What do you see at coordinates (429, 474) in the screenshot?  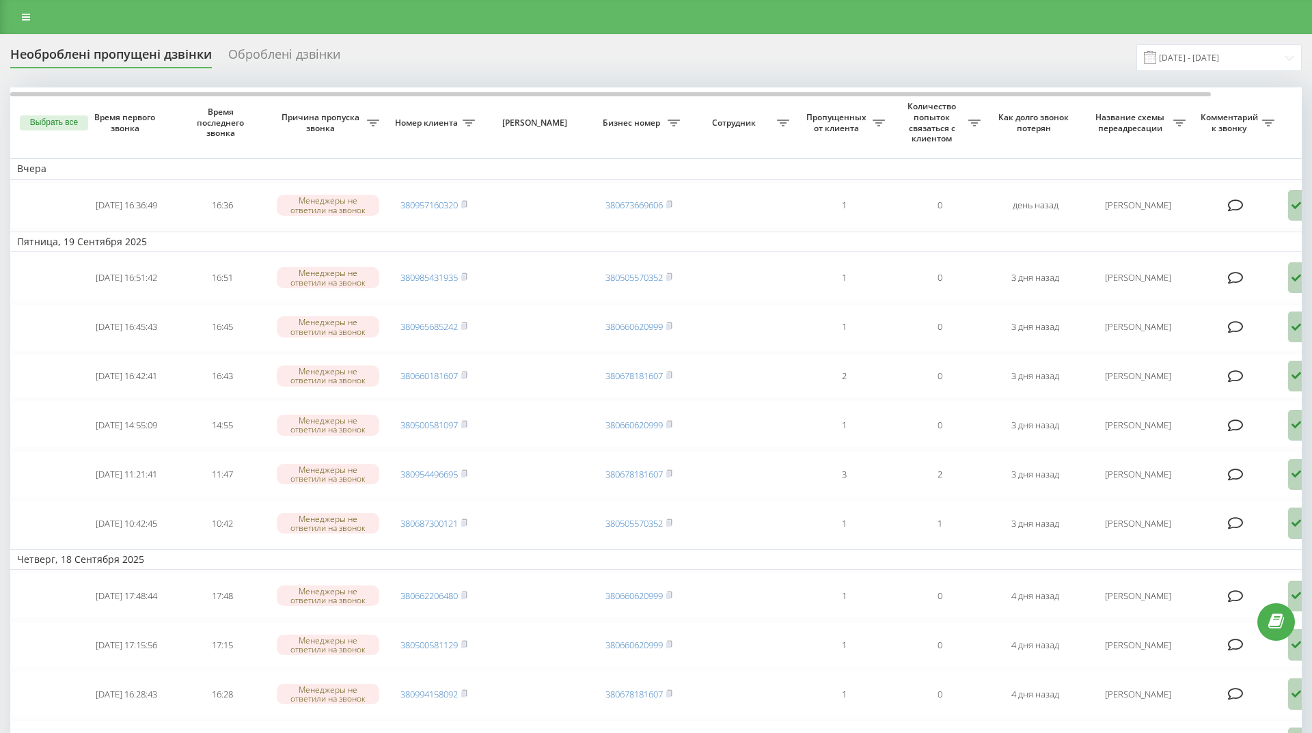 I see `a: 380954496695` at bounding box center [429, 474].